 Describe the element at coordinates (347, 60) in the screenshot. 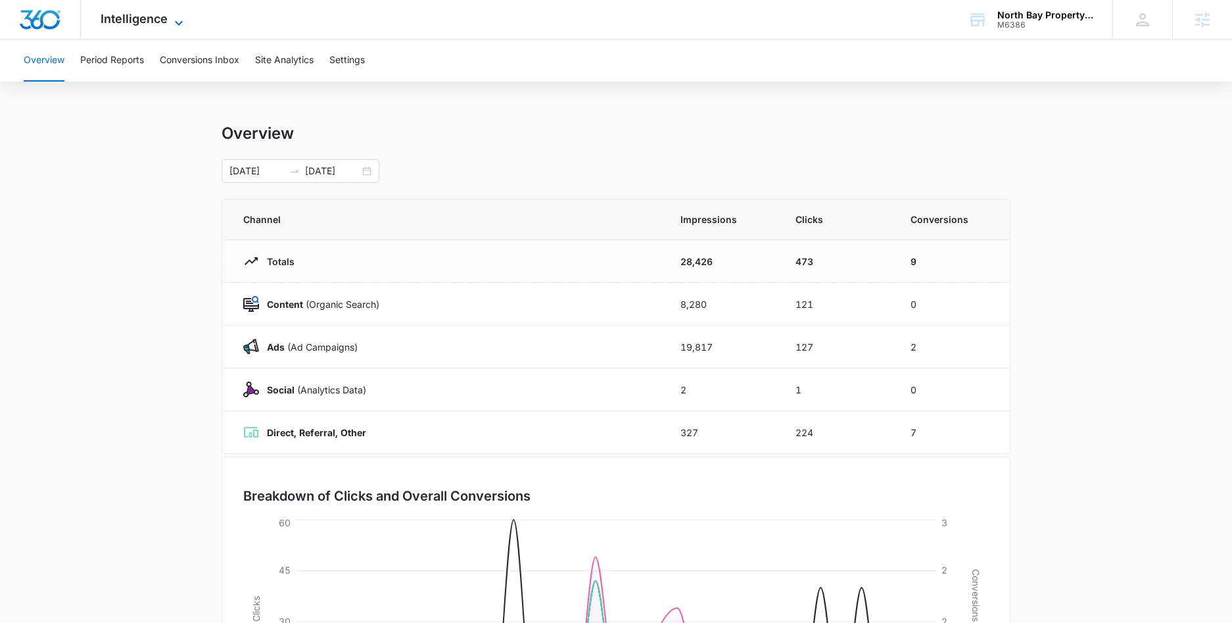

I see `button: Settings` at that location.